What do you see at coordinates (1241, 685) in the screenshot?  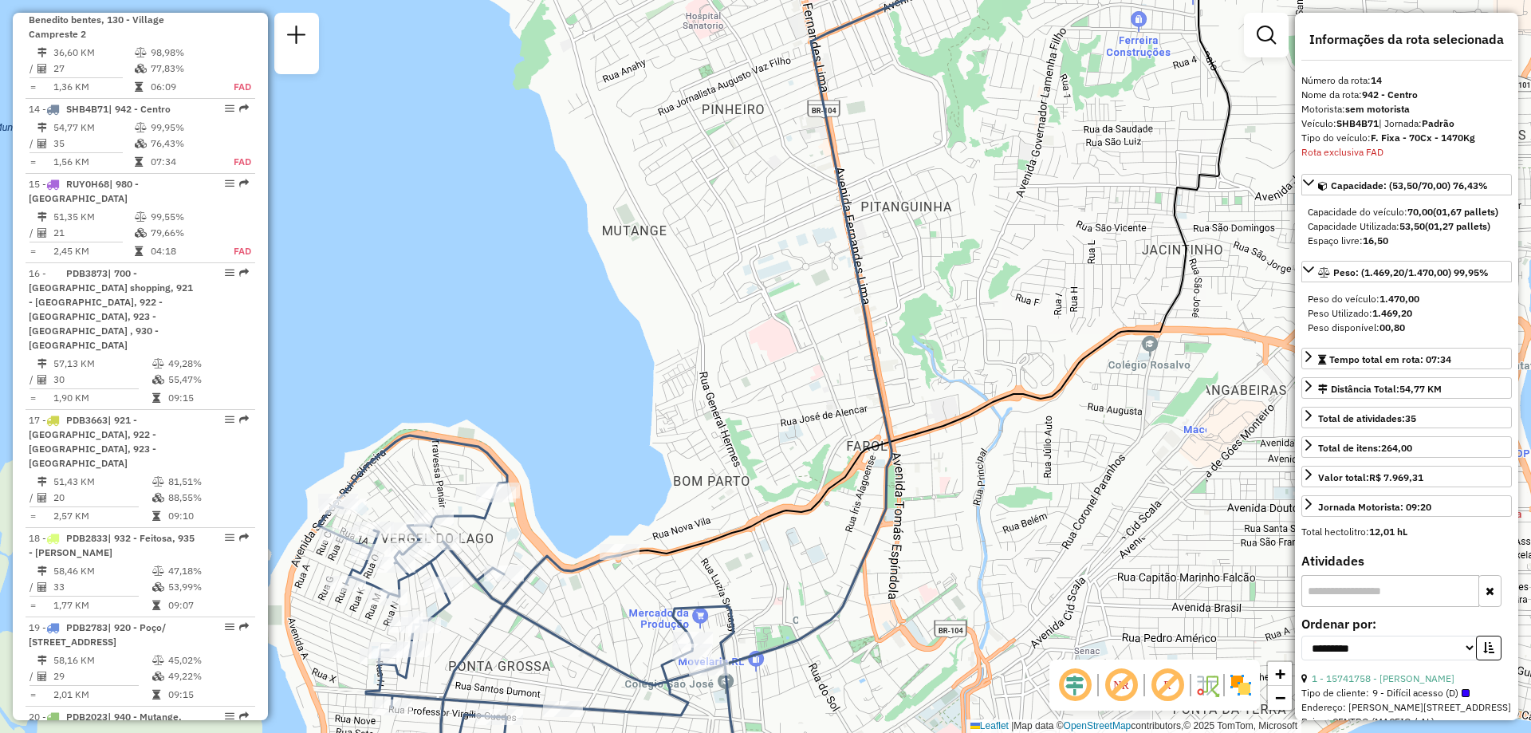 I see `img: Exibir/Ocultar setores` at bounding box center [1241, 685].